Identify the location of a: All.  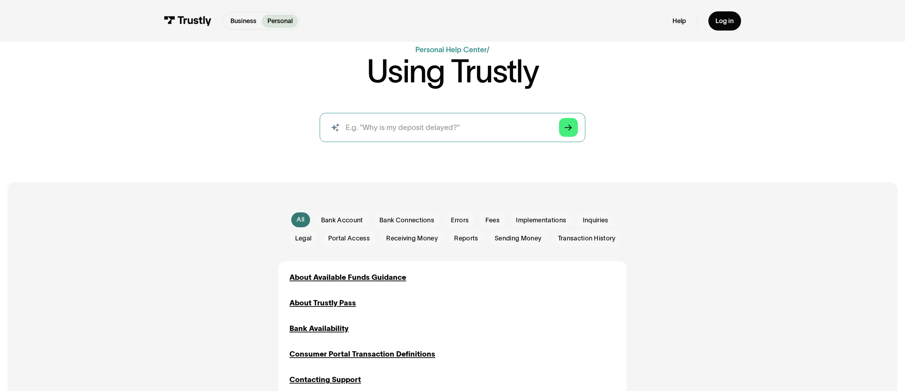
(300, 220).